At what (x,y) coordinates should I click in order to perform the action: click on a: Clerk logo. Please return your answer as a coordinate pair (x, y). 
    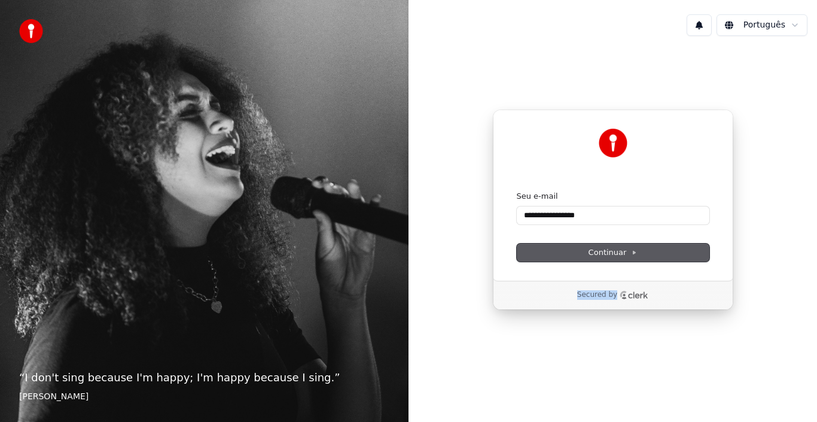
    Looking at the image, I should click on (634, 295).